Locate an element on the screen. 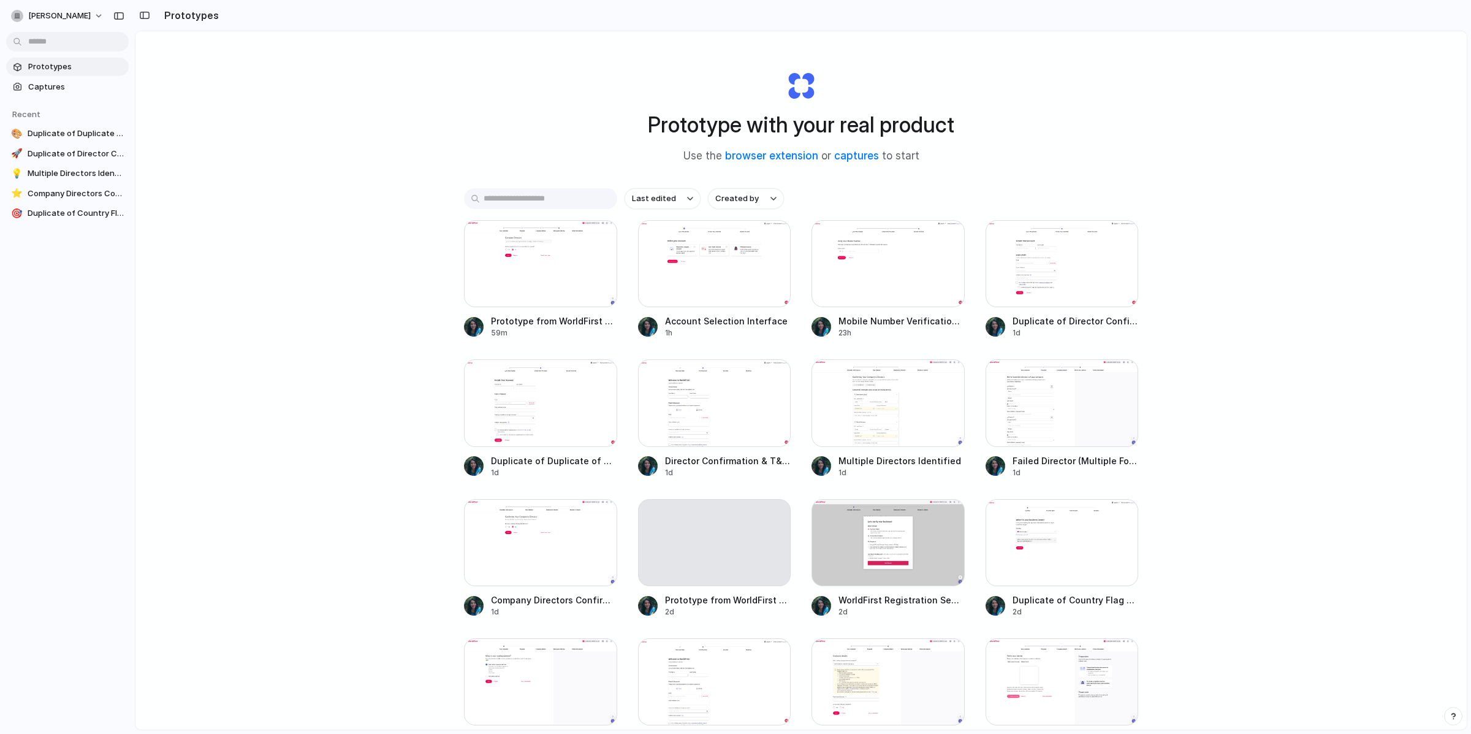 This screenshot has width=1471, height=734. a: Prototype from WorldFirst Registration v252d is located at coordinates (715, 558).